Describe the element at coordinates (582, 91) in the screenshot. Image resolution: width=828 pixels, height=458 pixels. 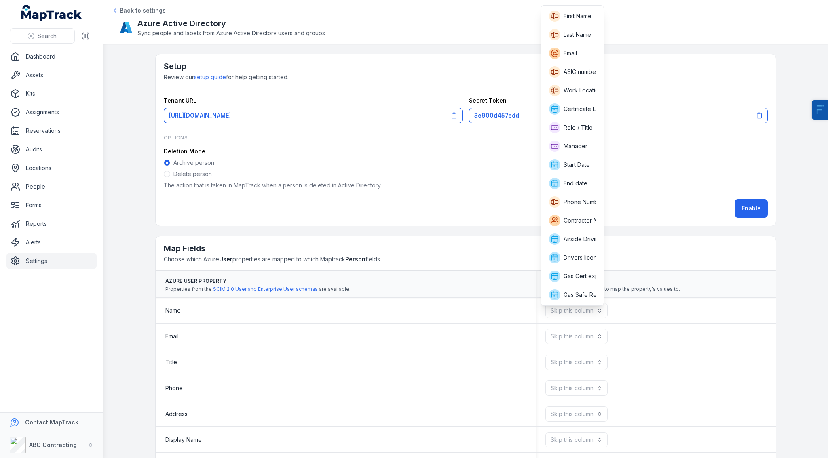
I see `span: Work Location` at that location.